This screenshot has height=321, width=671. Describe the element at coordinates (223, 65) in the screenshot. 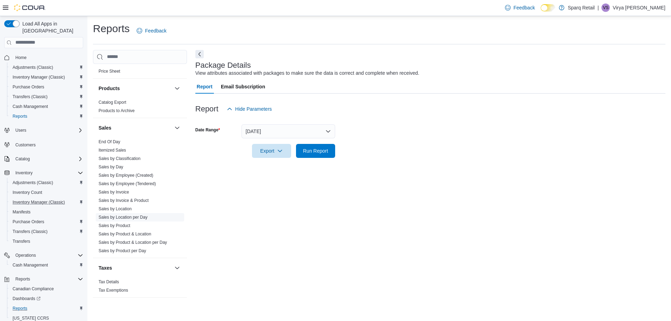

I see `h3: Package Details` at that location.